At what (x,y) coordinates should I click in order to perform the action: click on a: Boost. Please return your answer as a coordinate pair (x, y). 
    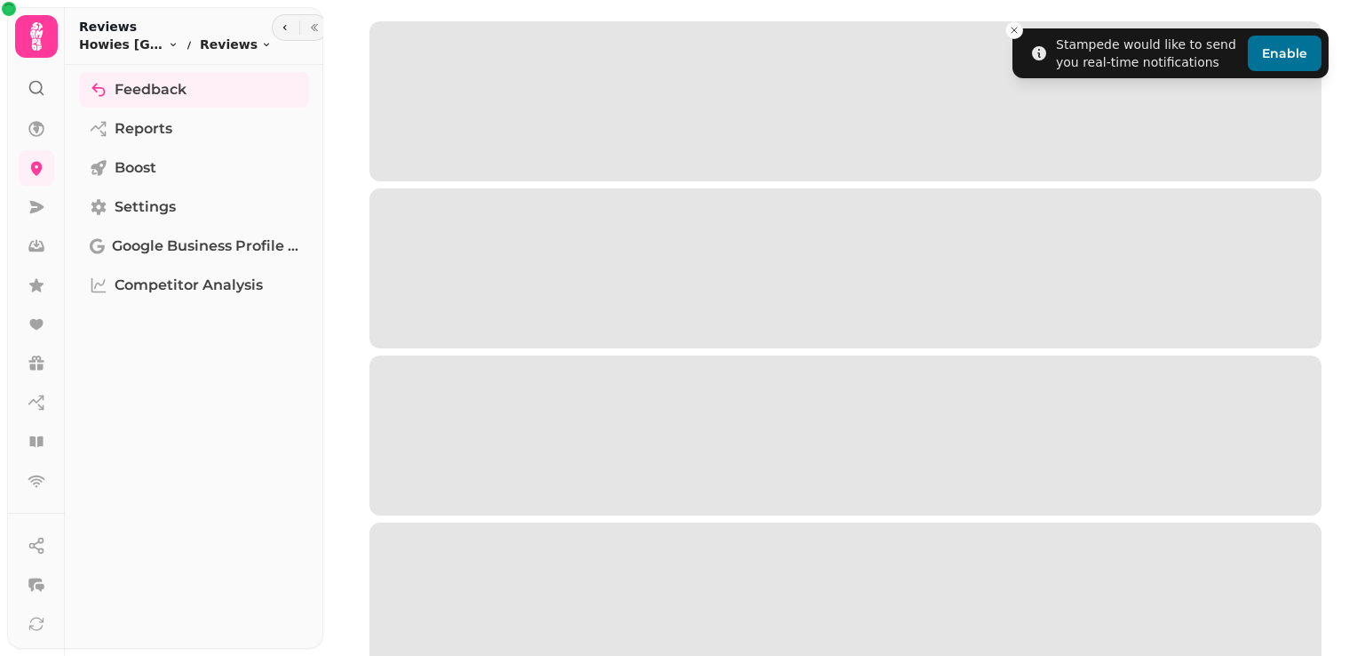
    Looking at the image, I should click on (194, 168).